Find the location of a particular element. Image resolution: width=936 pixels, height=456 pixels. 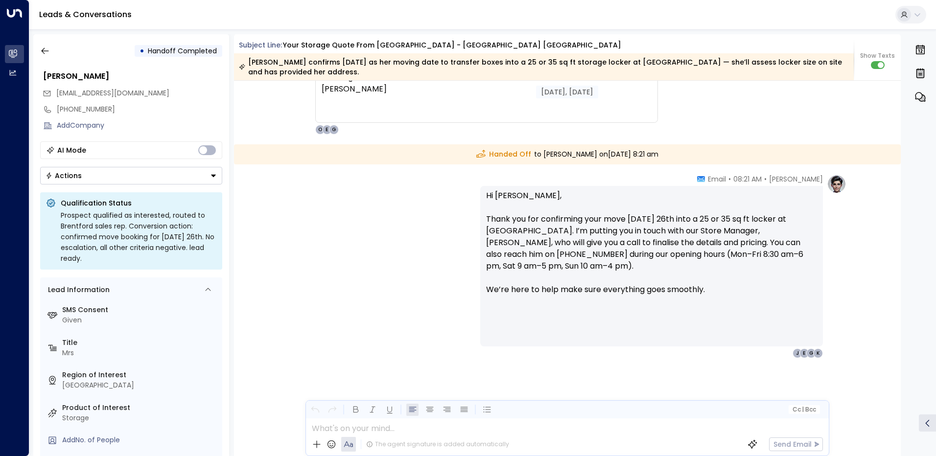

a: Leads & Conversations is located at coordinates (85, 14).